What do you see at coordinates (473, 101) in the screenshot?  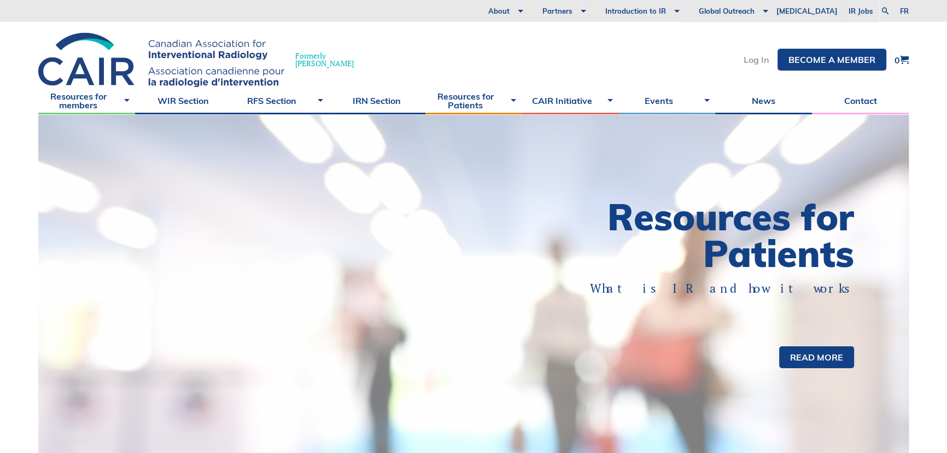 I see `a: Resources for Patients` at bounding box center [473, 101].